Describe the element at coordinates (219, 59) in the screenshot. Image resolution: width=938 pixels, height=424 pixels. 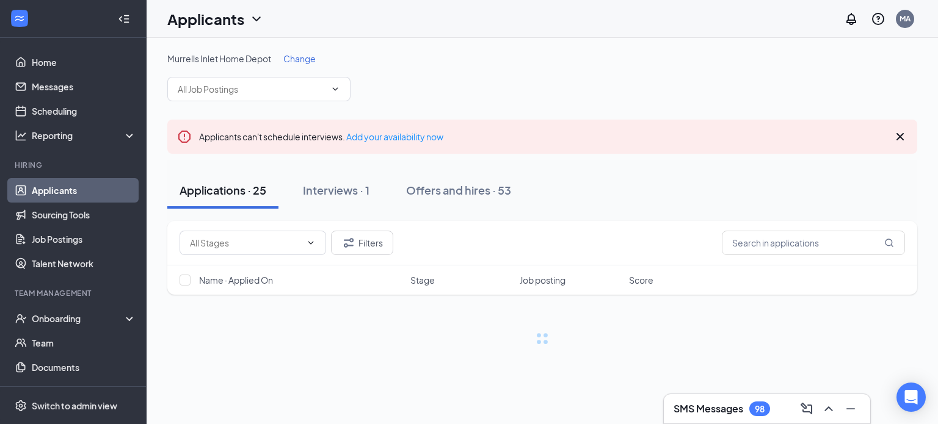
I see `span: Murrells Inlet Home Depot` at that location.